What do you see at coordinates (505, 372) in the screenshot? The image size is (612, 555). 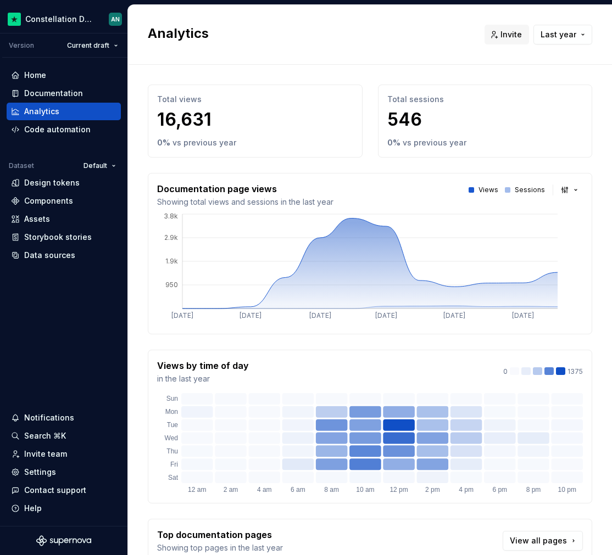 I see `p: 0` at bounding box center [505, 372].